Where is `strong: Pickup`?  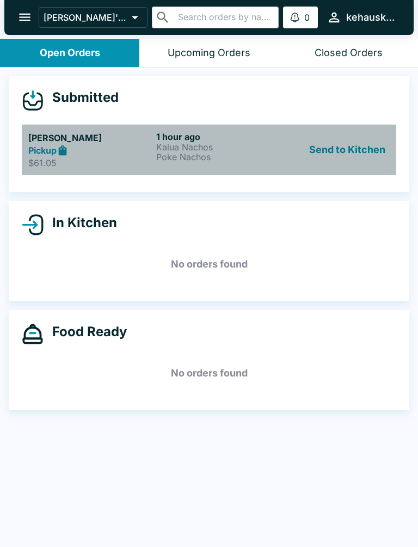
strong: Pickup is located at coordinates (42, 150).